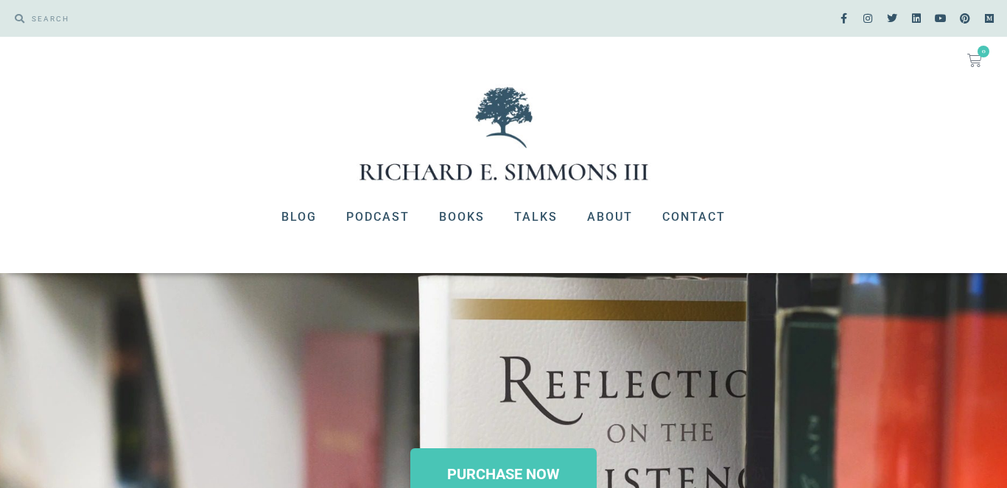 The height and width of the screenshot is (488, 1007). I want to click on span: PURCHASE NOW, so click(503, 474).